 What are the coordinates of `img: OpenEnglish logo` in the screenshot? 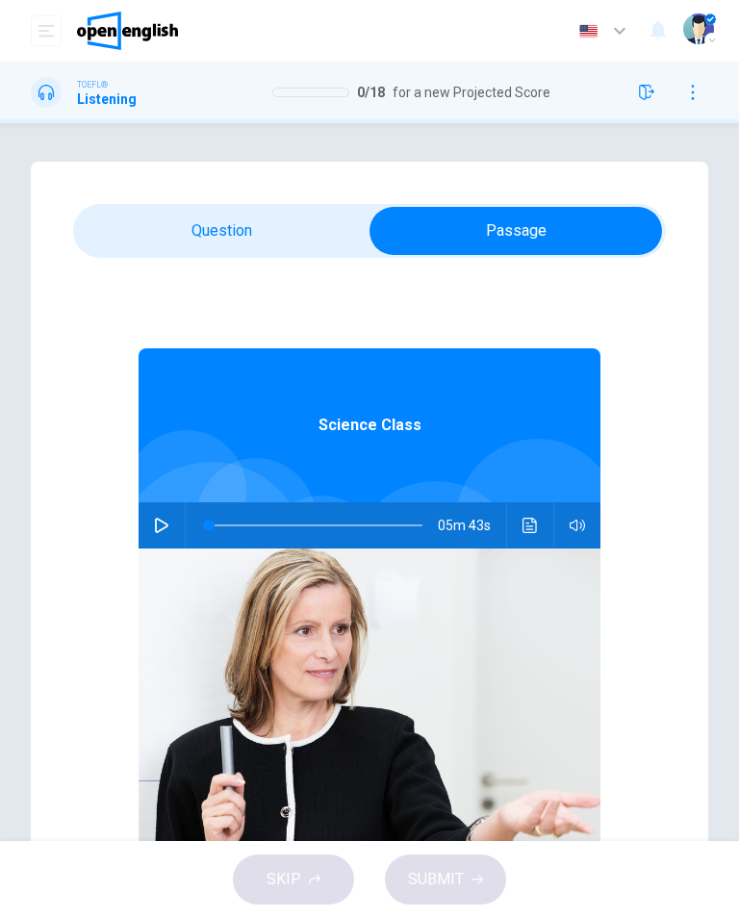 It's located at (127, 31).